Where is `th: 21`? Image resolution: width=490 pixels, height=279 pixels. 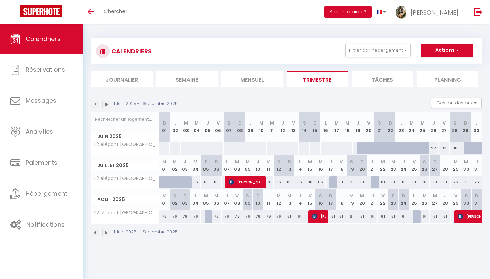
th: 21 is located at coordinates (380, 127).